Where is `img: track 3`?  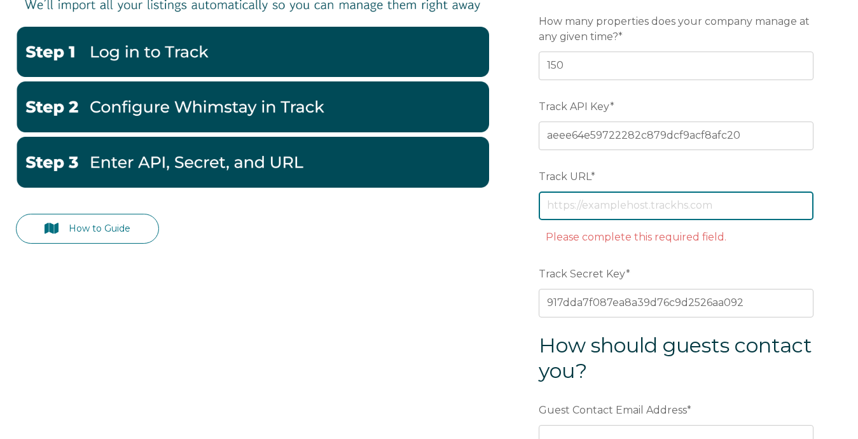 img: track 3 is located at coordinates (253, 162).